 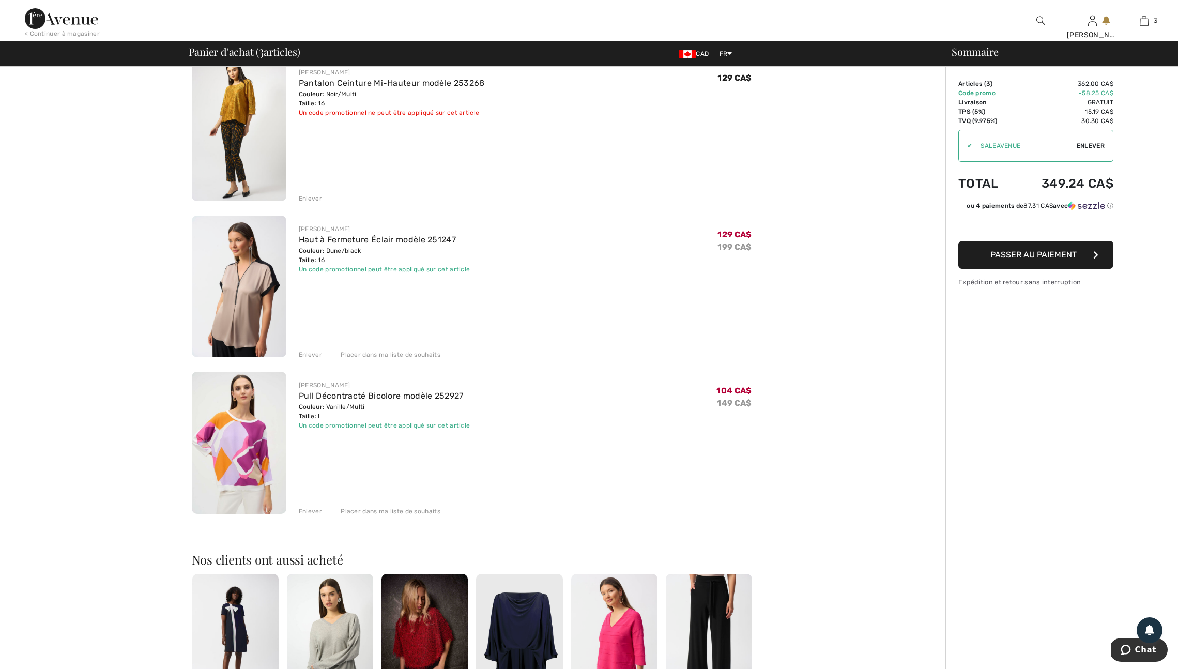 What do you see at coordinates (688, 54) in the screenshot?
I see `img: Canadian Dollar` at bounding box center [688, 54].